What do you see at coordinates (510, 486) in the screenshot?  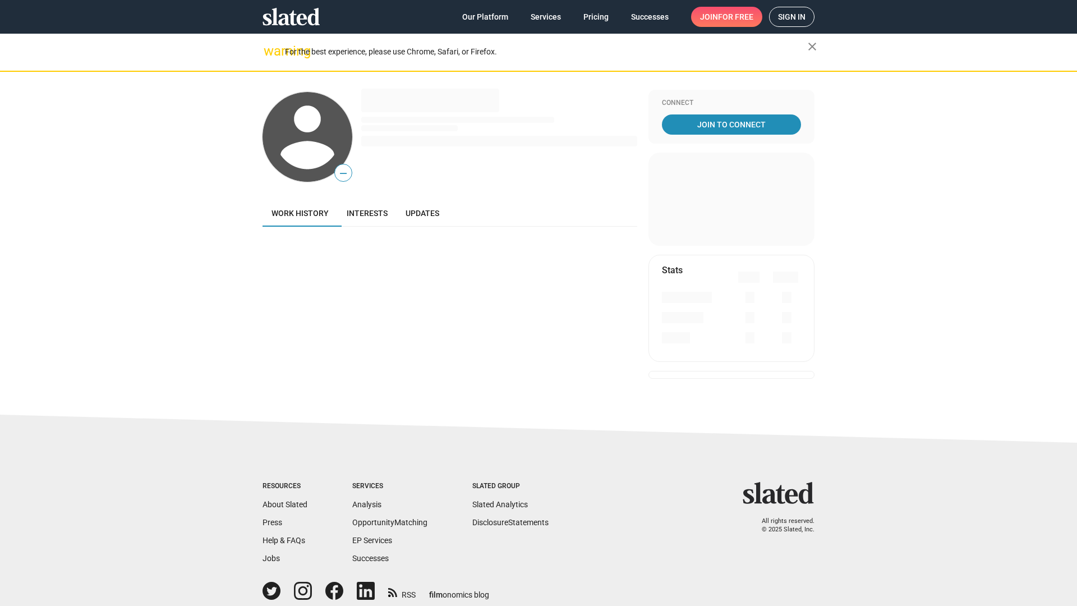 I see `div: Slated Group` at bounding box center [510, 486].